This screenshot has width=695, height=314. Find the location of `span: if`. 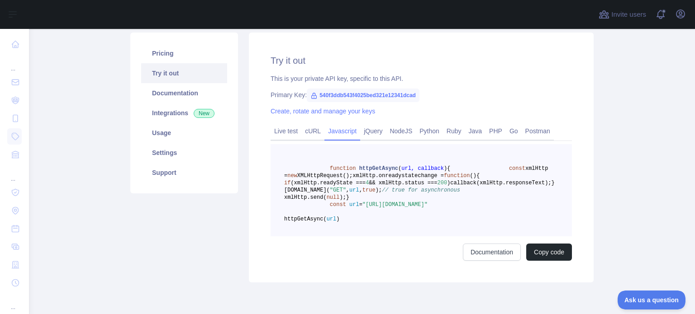

span: if is located at coordinates (287, 183).